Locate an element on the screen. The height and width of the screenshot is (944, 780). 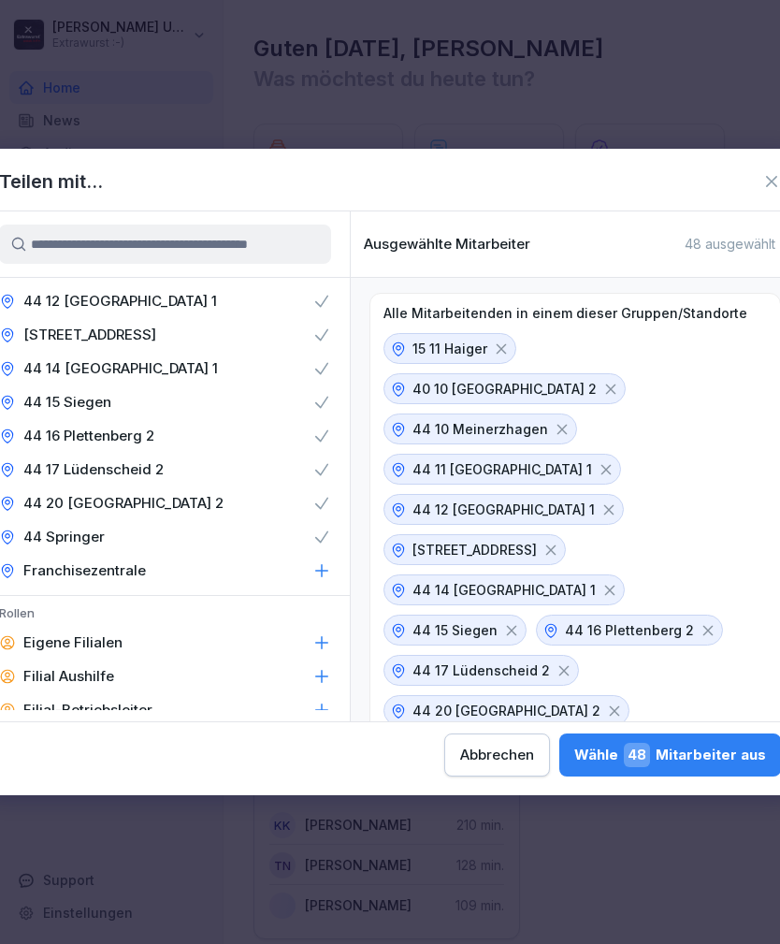
div: Wähle Mitarbeiter aus is located at coordinates (670, 755).